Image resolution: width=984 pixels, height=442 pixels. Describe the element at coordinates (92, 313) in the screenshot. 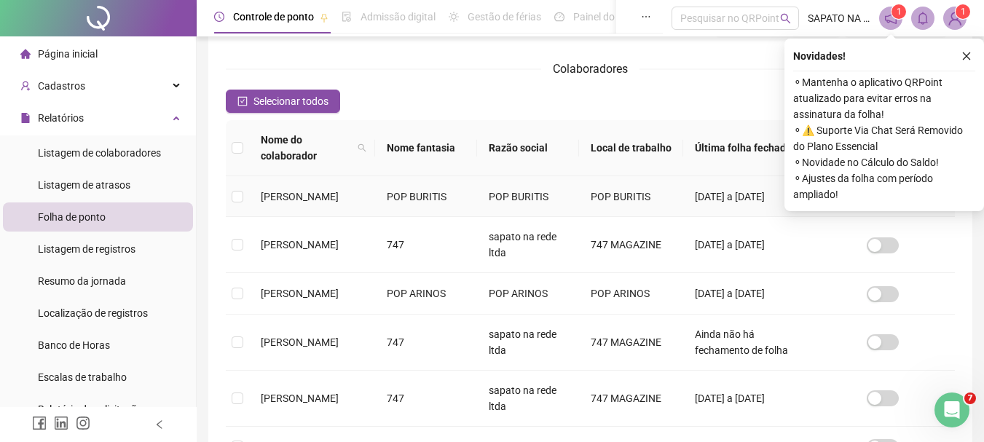

I see `span: Localização de registros` at that location.